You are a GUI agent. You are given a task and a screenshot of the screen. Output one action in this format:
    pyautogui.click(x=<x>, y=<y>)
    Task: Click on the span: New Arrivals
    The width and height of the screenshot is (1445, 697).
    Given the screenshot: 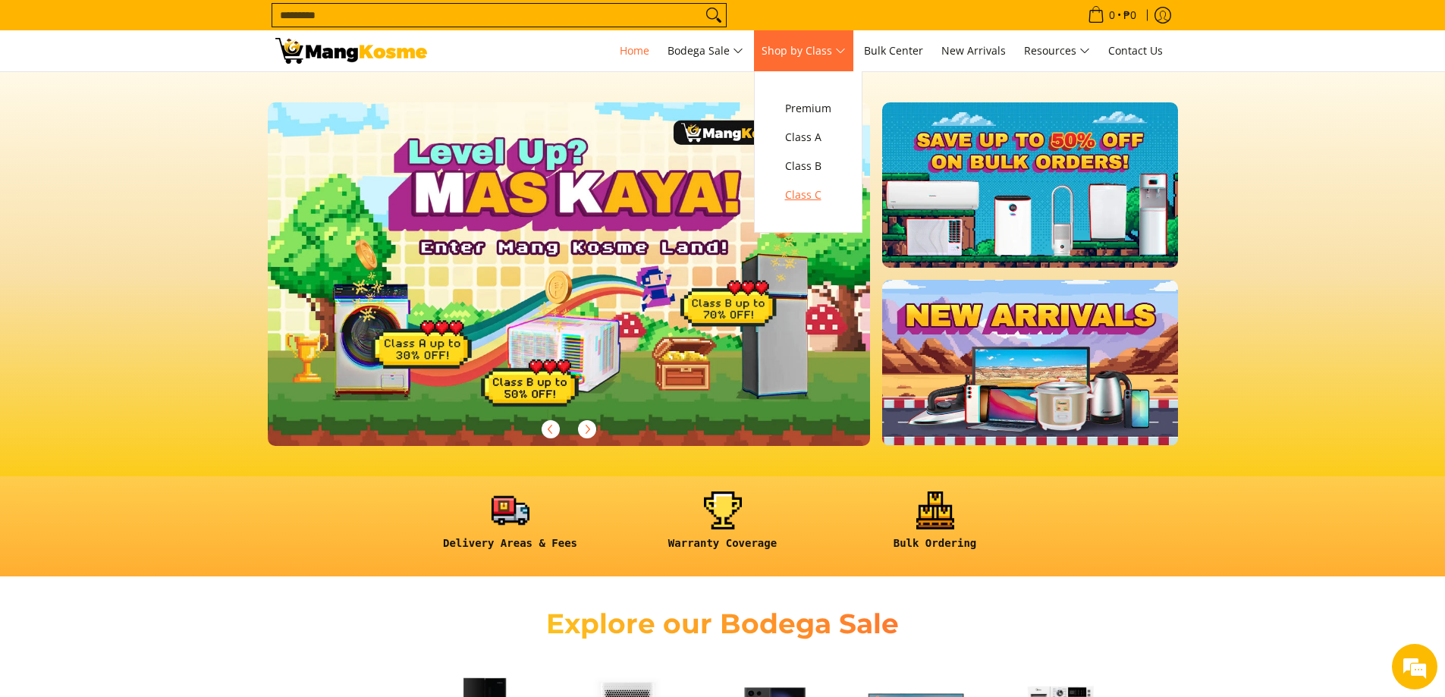 What is the action you would take?
    pyautogui.click(x=973, y=50)
    